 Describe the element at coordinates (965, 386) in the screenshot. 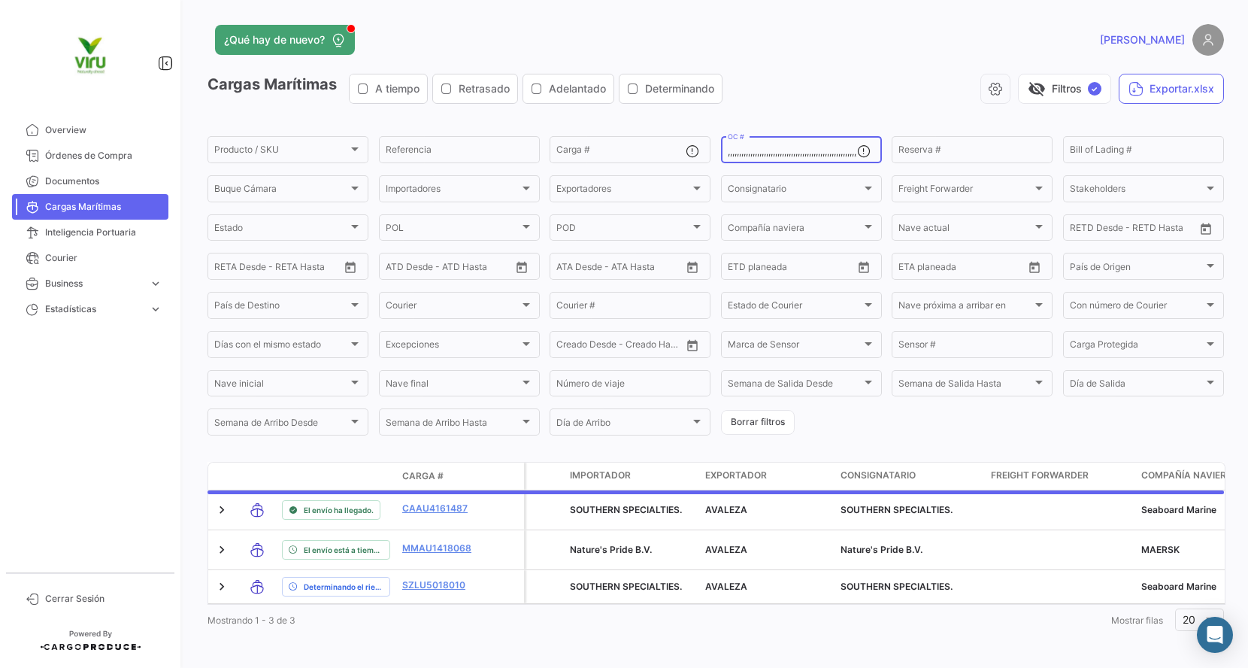

I see `span: Semana de Salida Hasta` at that location.